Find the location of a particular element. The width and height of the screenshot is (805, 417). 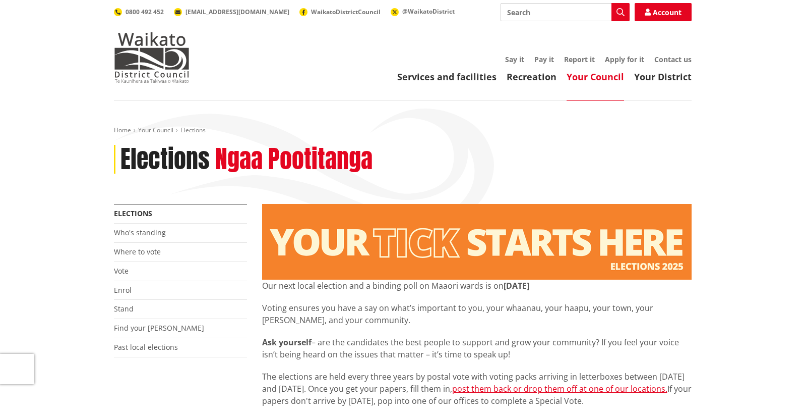

a: Enrol is located at coordinates (123, 289).